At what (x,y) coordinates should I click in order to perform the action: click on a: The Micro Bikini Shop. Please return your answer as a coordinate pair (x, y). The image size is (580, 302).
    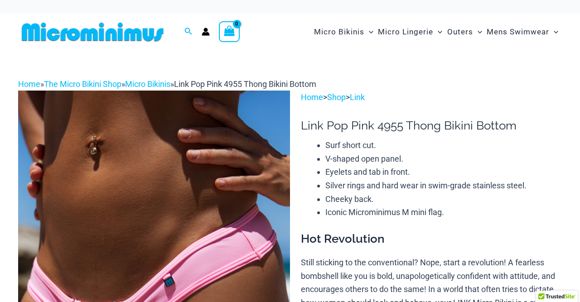
    Looking at the image, I should click on (82, 84).